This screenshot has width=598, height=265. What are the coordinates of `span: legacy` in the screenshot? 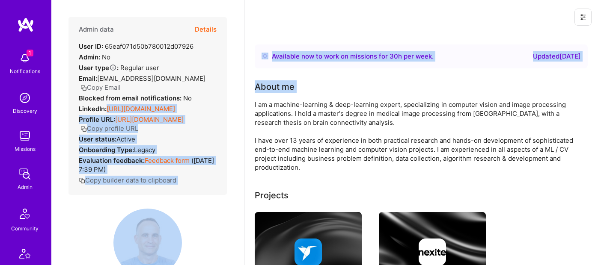 It's located at (145, 150).